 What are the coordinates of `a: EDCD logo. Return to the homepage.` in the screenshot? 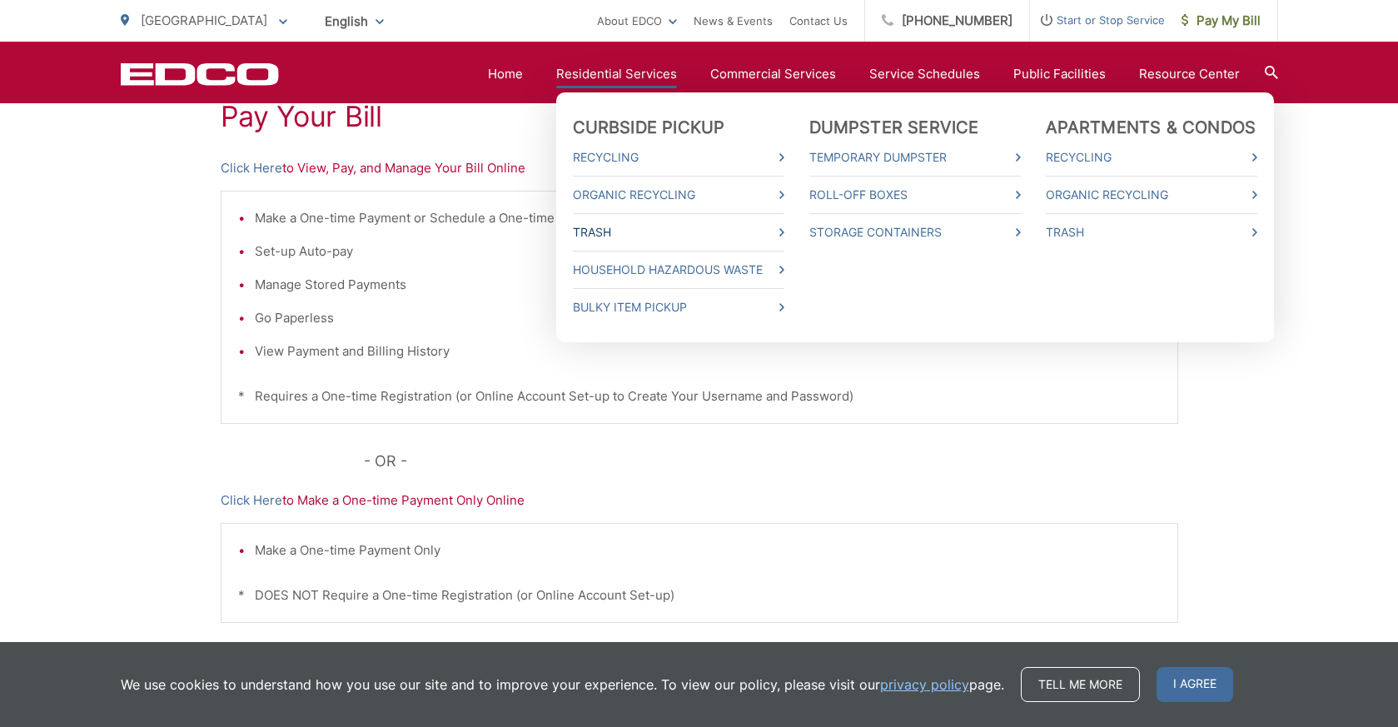 It's located at (200, 74).